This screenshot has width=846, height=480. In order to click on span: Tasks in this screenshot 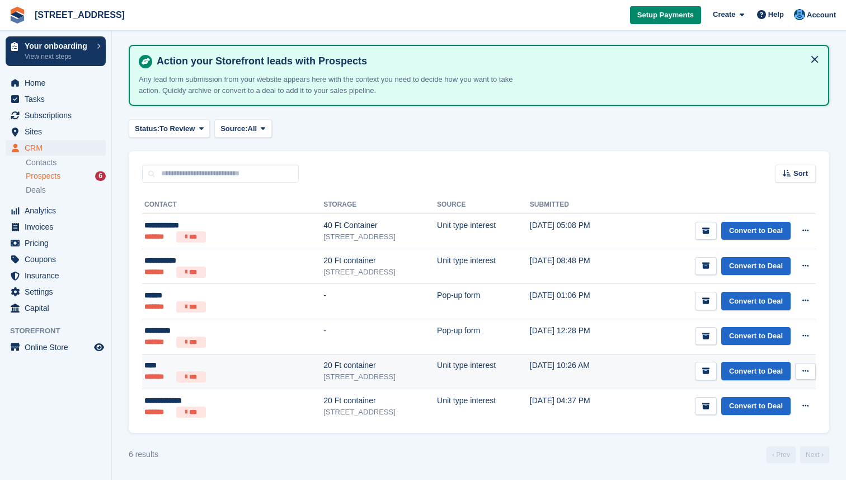, I will do `click(58, 99)`.